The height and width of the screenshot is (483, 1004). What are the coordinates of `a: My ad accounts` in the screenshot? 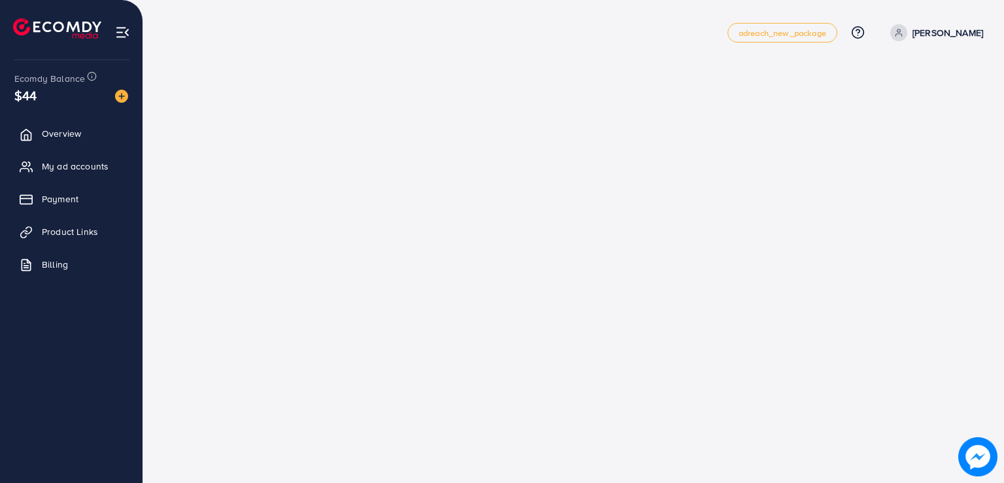 It's located at (71, 166).